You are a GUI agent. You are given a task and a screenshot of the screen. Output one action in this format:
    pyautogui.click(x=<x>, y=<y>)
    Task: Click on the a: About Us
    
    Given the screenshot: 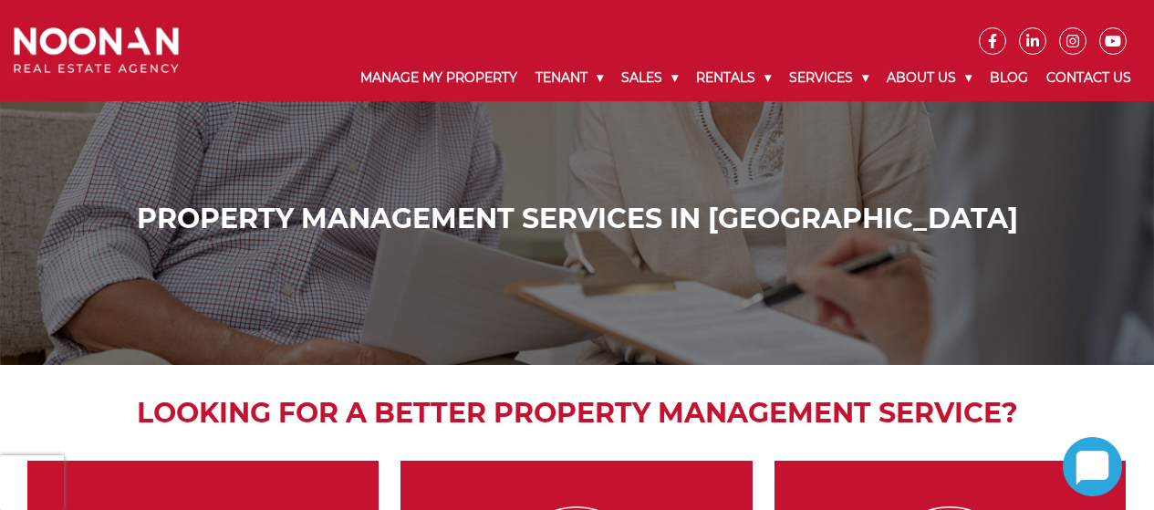 What is the action you would take?
    pyautogui.click(x=929, y=78)
    